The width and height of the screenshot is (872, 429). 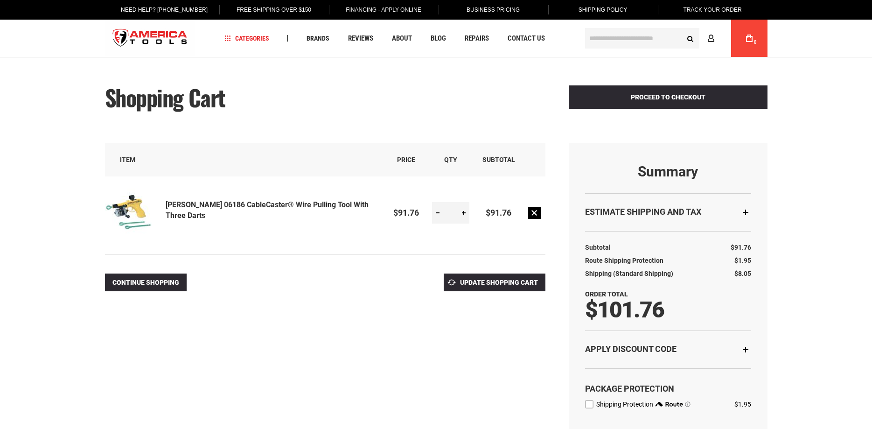 I want to click on strong: Summary, so click(x=668, y=171).